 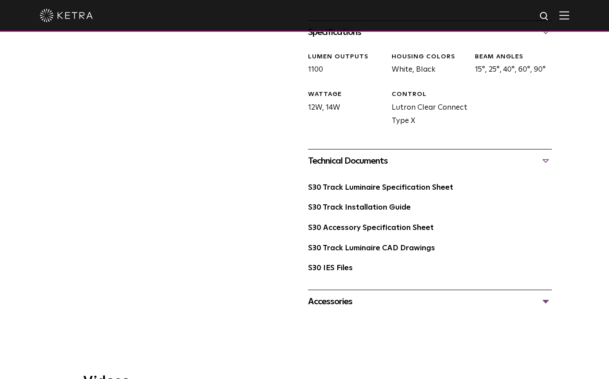 I want to click on div: 15°, 25°, 40°, 60°, 90°, so click(x=510, y=65).